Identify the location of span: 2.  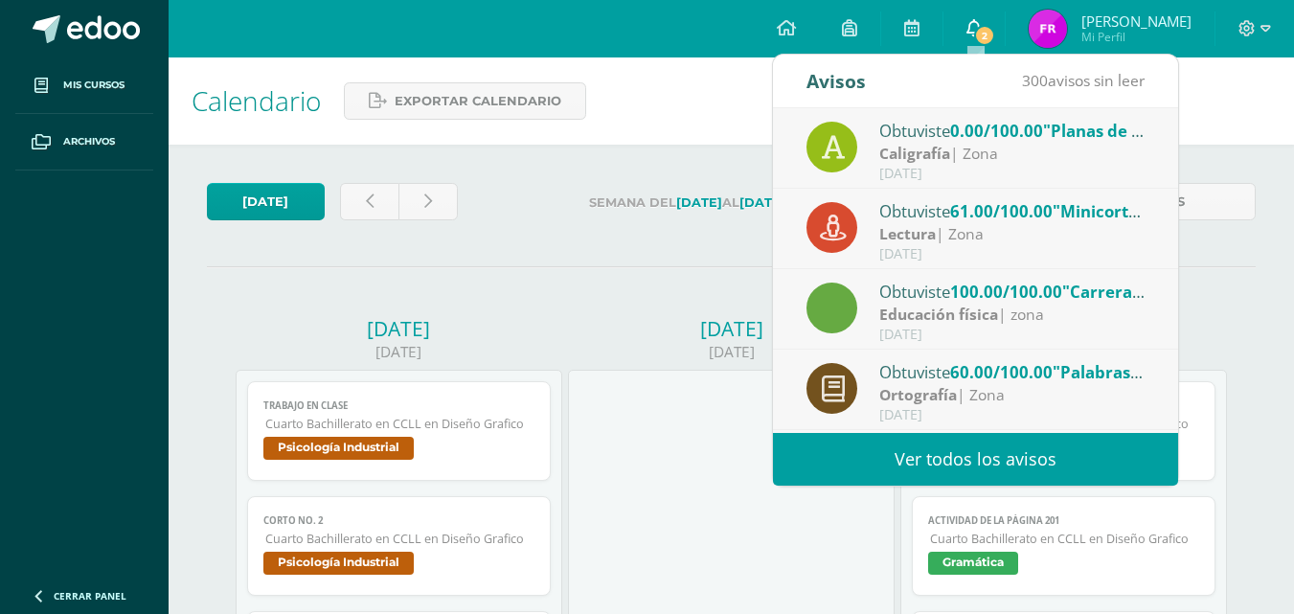
(985, 35).